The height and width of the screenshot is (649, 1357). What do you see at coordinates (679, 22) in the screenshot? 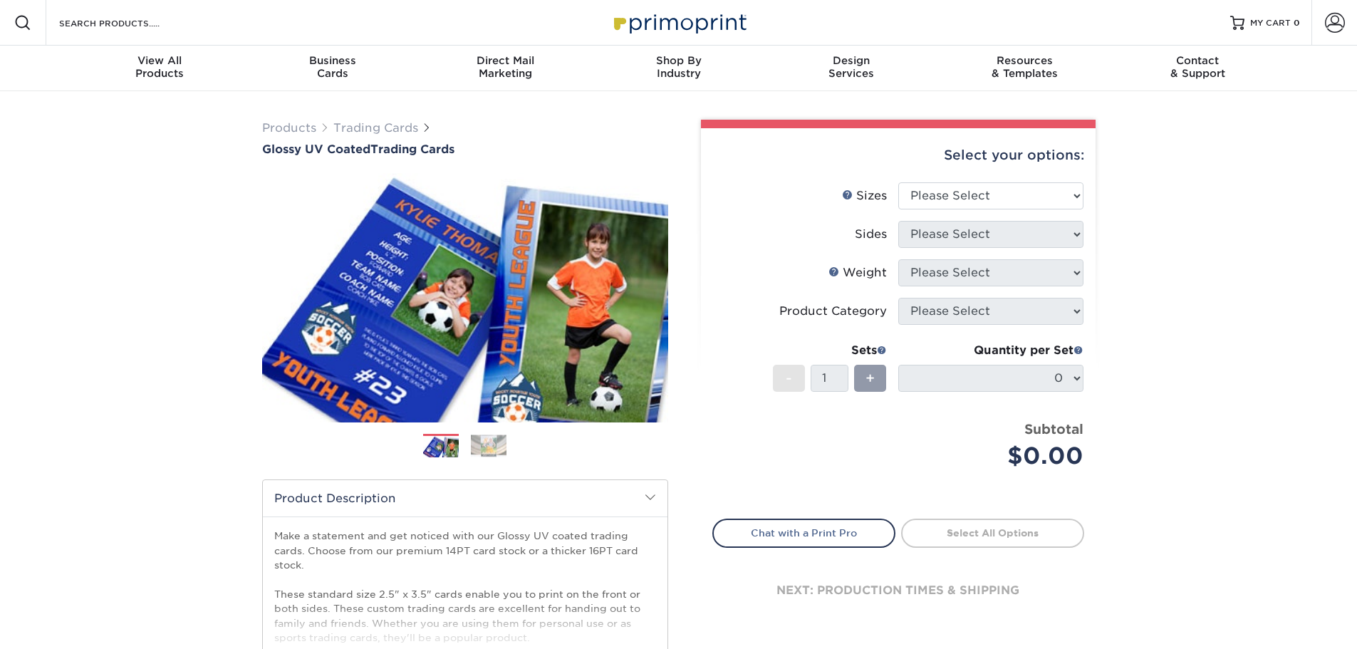
I see `img: Primoprint` at bounding box center [679, 22].